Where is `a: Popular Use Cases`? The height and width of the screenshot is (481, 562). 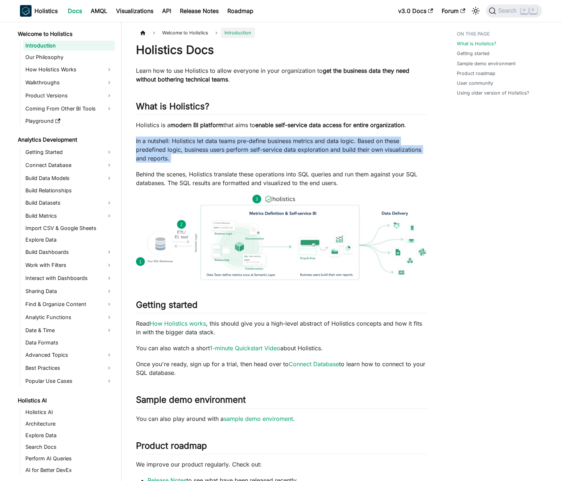 a: Popular Use Cases is located at coordinates (69, 381).